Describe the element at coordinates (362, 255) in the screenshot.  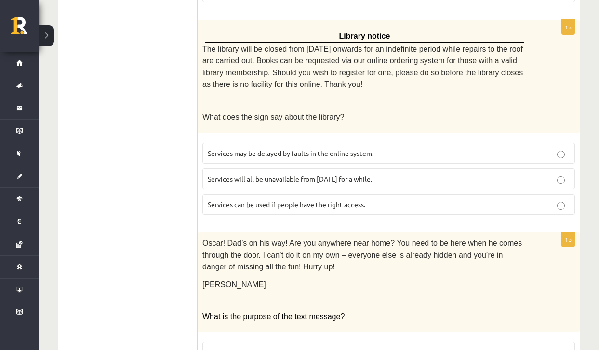
I see `span: Oscar! Dad’s on his way! Are you anywhere near home? You need to be here when he comes through th...` at that location.